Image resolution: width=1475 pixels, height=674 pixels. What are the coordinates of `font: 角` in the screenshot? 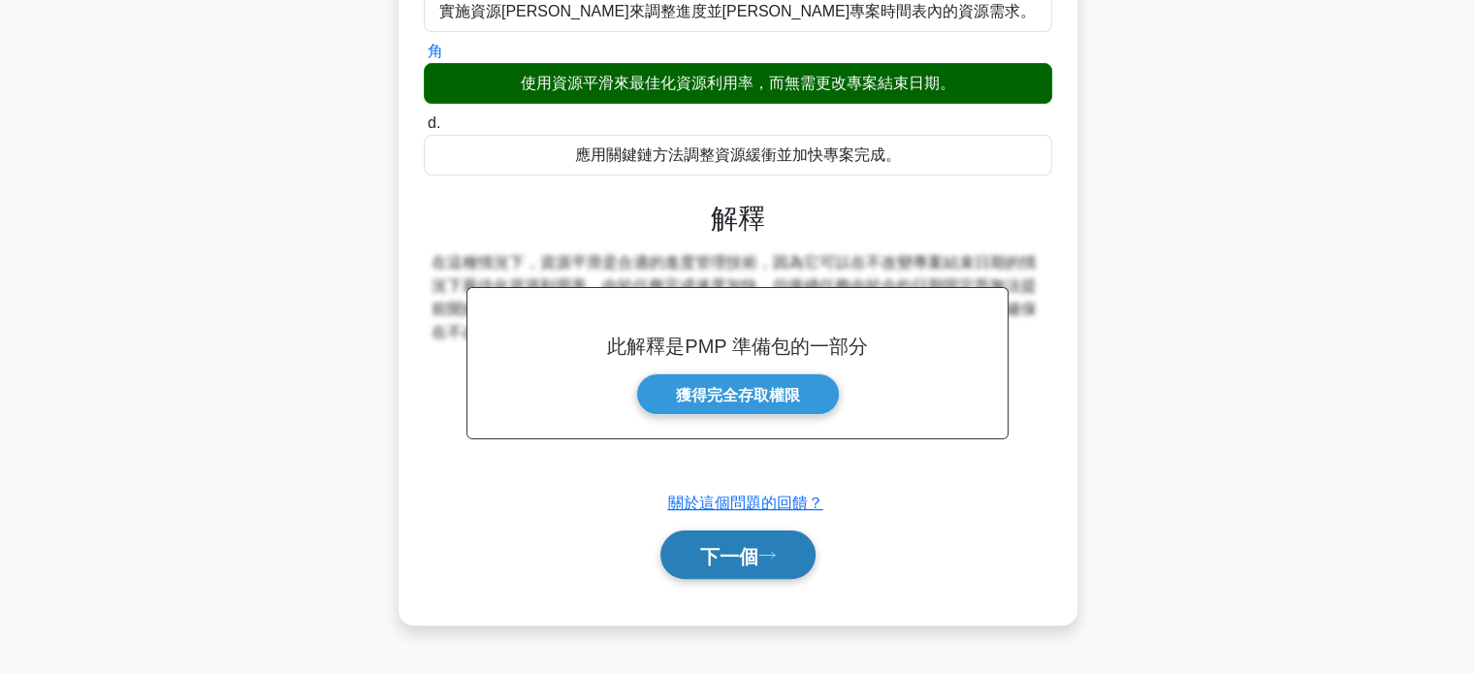 It's located at (436, 50).